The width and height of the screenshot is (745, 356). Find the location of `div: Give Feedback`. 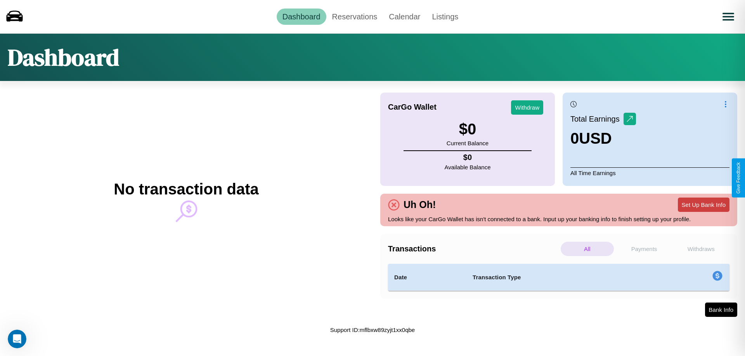

div: Give Feedback is located at coordinates (738, 178).